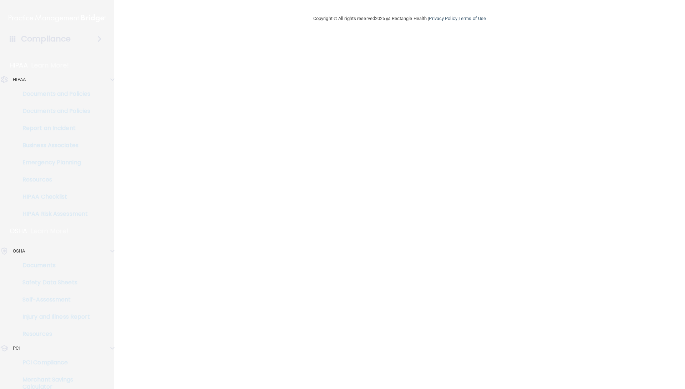 This screenshot has width=685, height=389. I want to click on a: Terms of Use, so click(472, 18).